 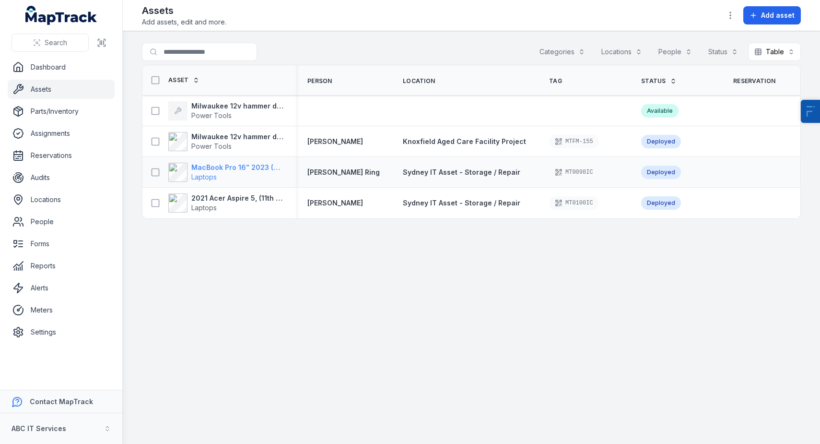 I want to click on a: Audits, so click(x=61, y=177).